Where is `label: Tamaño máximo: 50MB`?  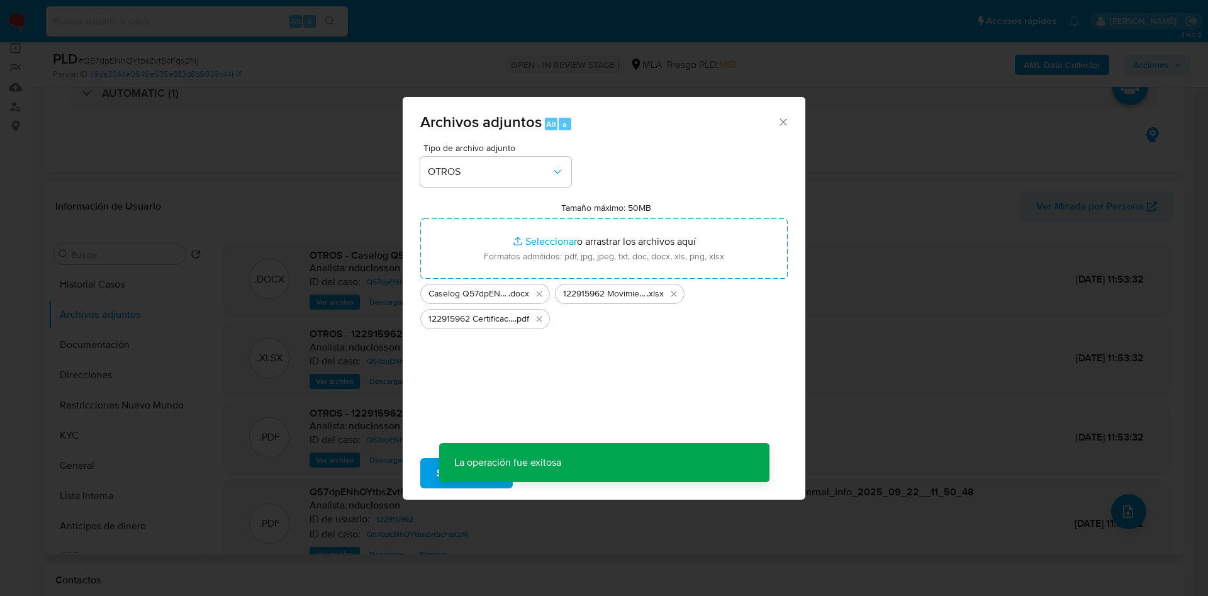
label: Tamaño máximo: 50MB is located at coordinates (606, 208).